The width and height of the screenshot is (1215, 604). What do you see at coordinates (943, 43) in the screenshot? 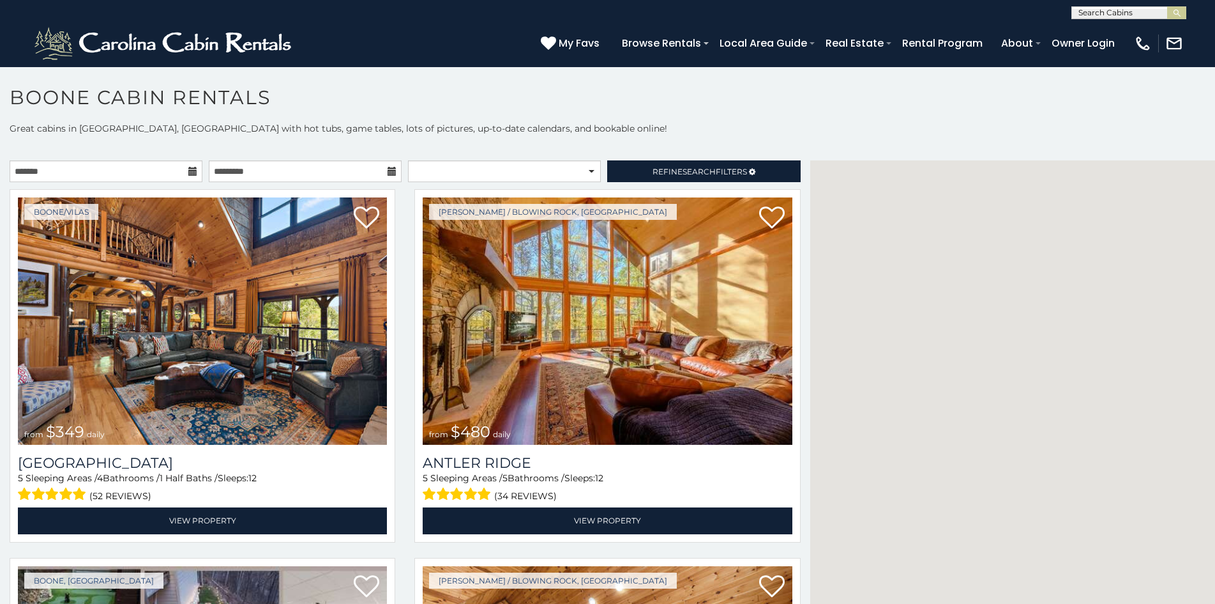
I see `a: Rental Program` at bounding box center [943, 43].